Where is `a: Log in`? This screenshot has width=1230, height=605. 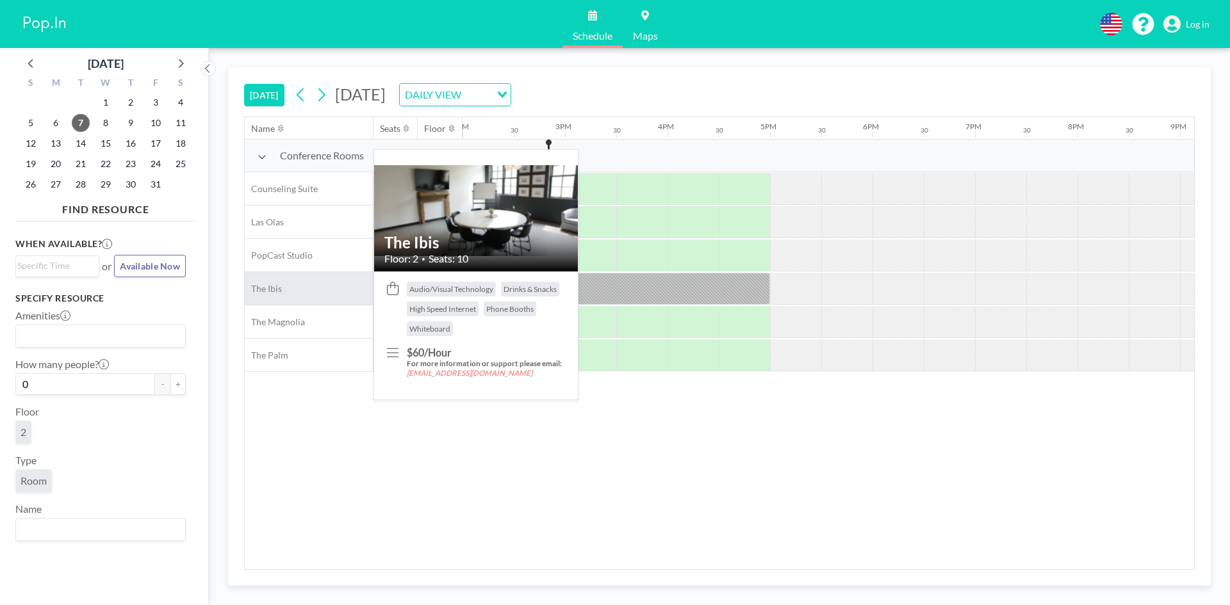 a: Log in is located at coordinates (1187, 24).